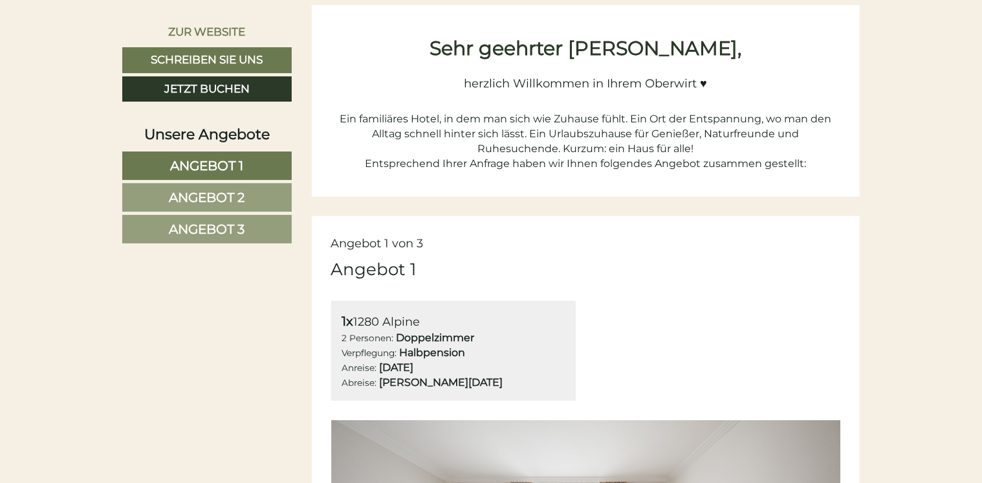 Image resolution: width=982 pixels, height=483 pixels. Describe the element at coordinates (369, 353) in the screenshot. I see `small: Verpflegung:` at that location.